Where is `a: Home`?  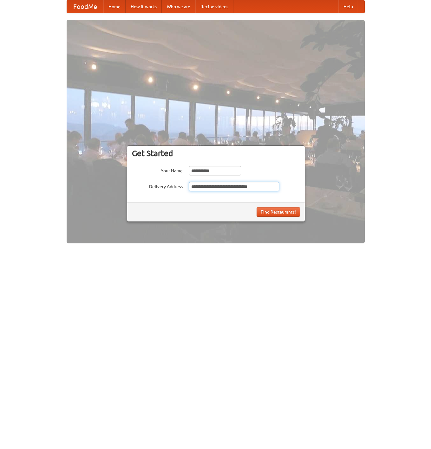 a: Home is located at coordinates (114, 7).